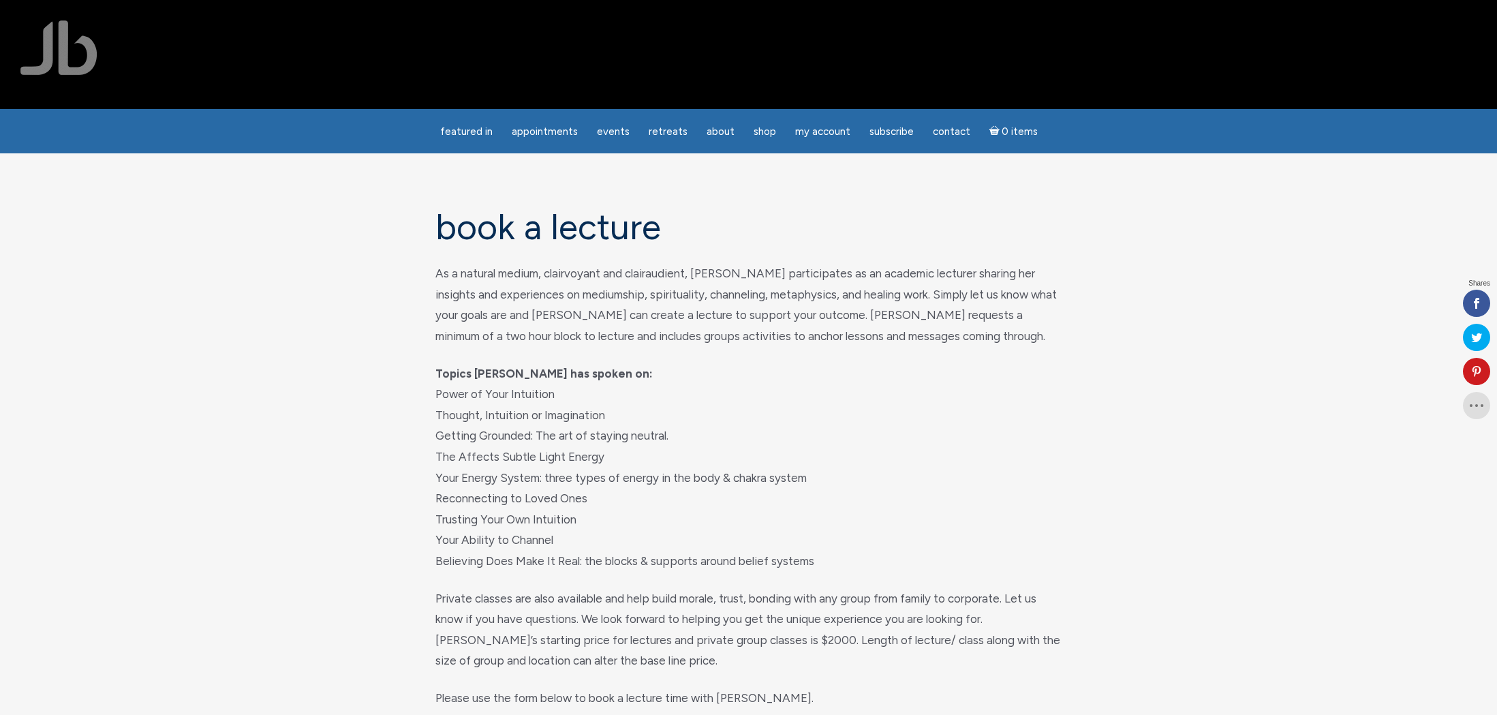 The image size is (1497, 715). I want to click on p: Private classes are also available and help build morale, trust, bonding with any group from fami..., so click(749, 630).